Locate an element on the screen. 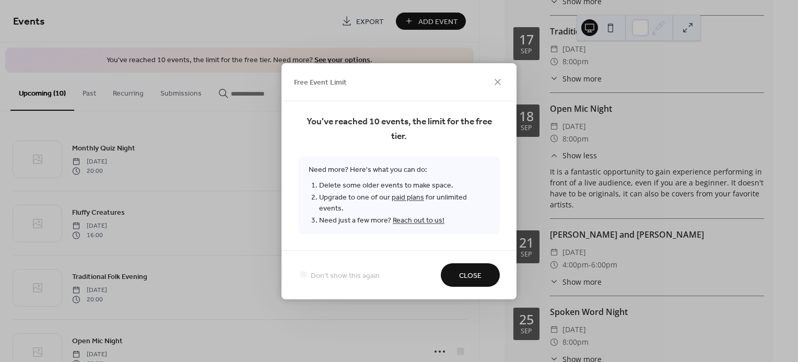 The width and height of the screenshot is (798, 362). span: Free Event Limit is located at coordinates (320, 83).